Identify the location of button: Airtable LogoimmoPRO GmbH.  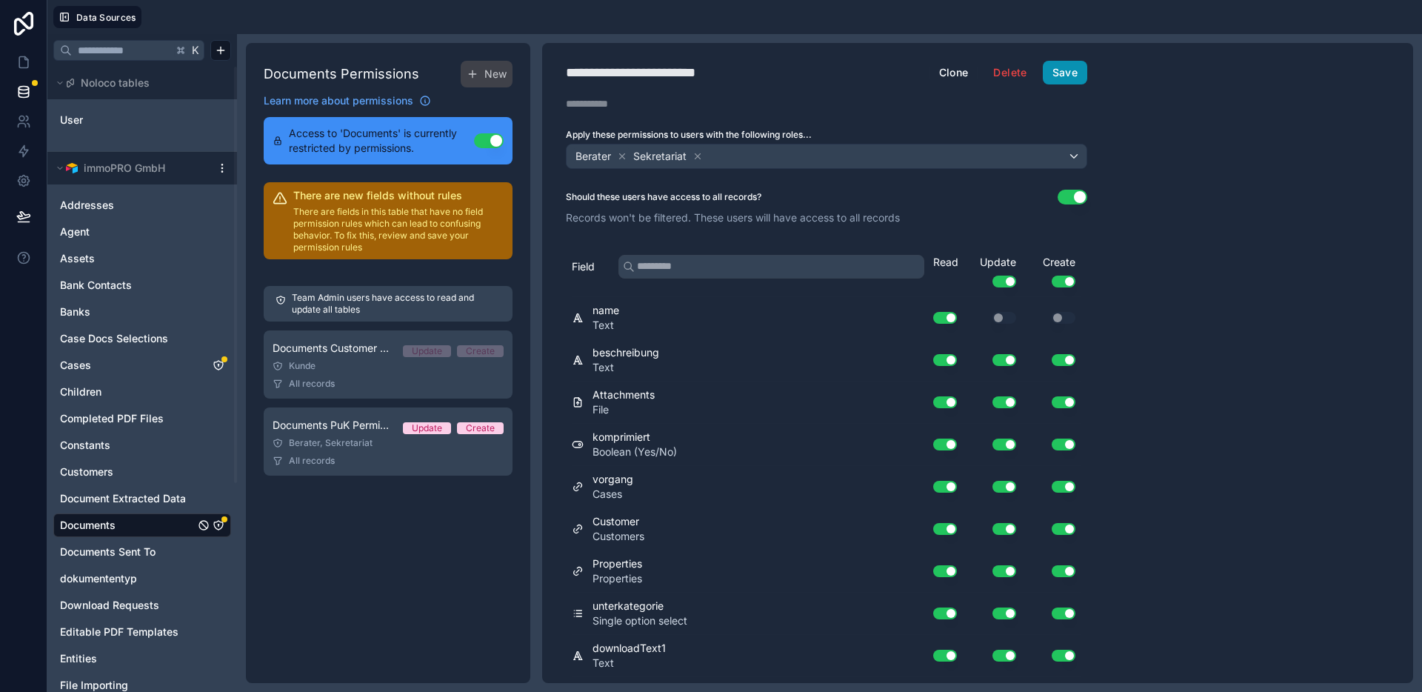
(132, 168).